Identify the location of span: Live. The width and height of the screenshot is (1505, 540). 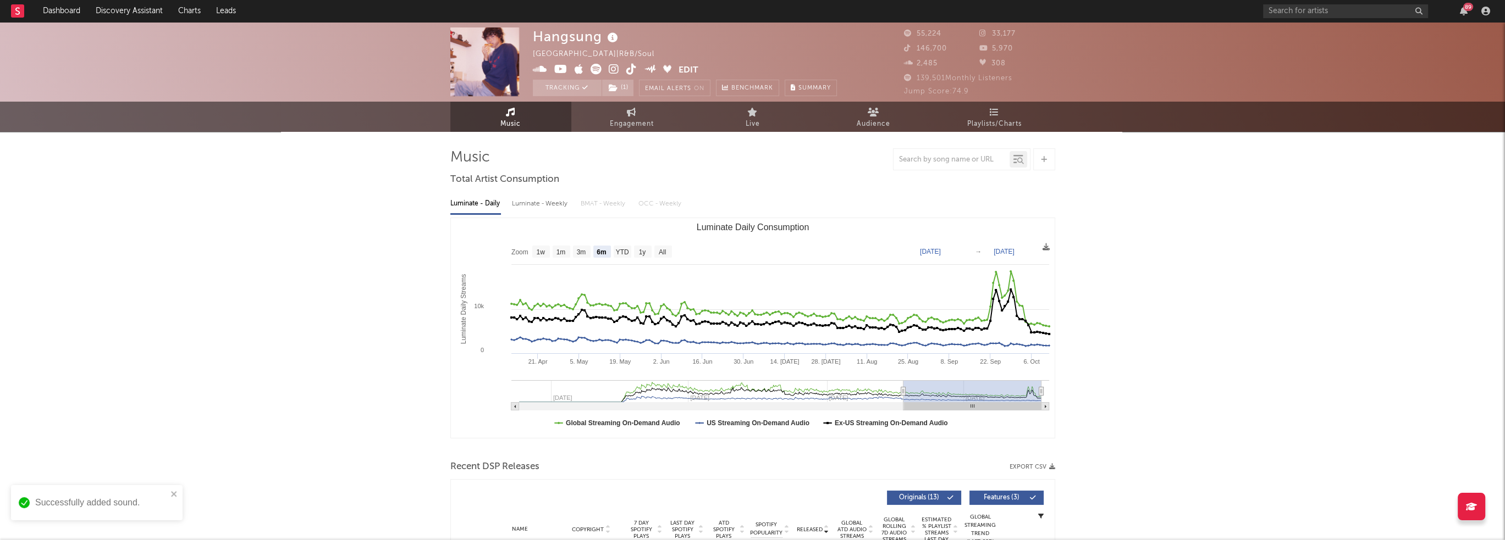
(753, 124).